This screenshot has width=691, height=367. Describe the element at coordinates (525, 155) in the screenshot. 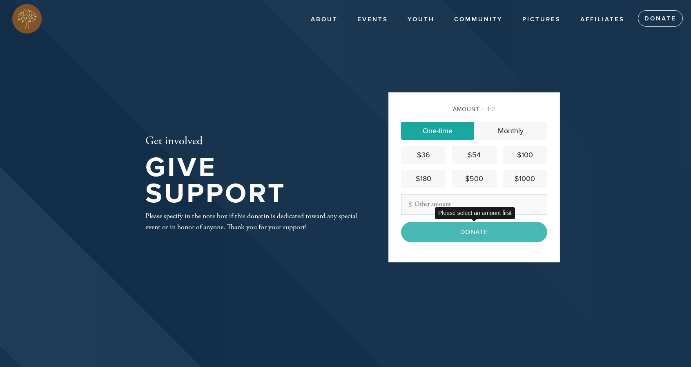

I see `a: $100` at that location.